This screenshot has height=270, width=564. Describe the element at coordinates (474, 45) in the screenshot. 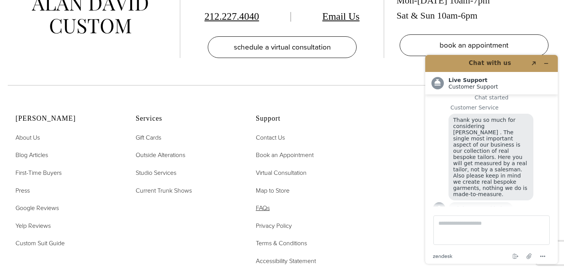

I see `a: book an appointment` at that location.